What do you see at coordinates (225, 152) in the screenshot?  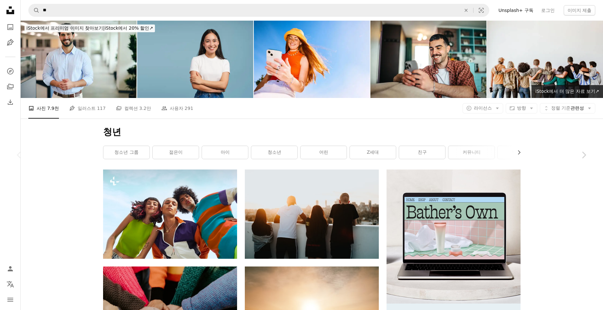 I see `a: 아이` at bounding box center [225, 152].